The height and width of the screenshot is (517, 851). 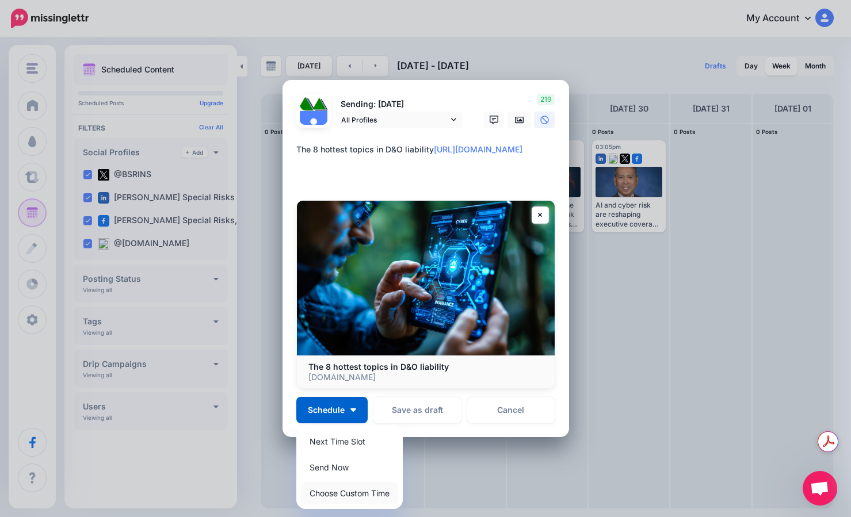 What do you see at coordinates (417, 410) in the screenshot?
I see `button: Save as draft` at bounding box center [417, 410].